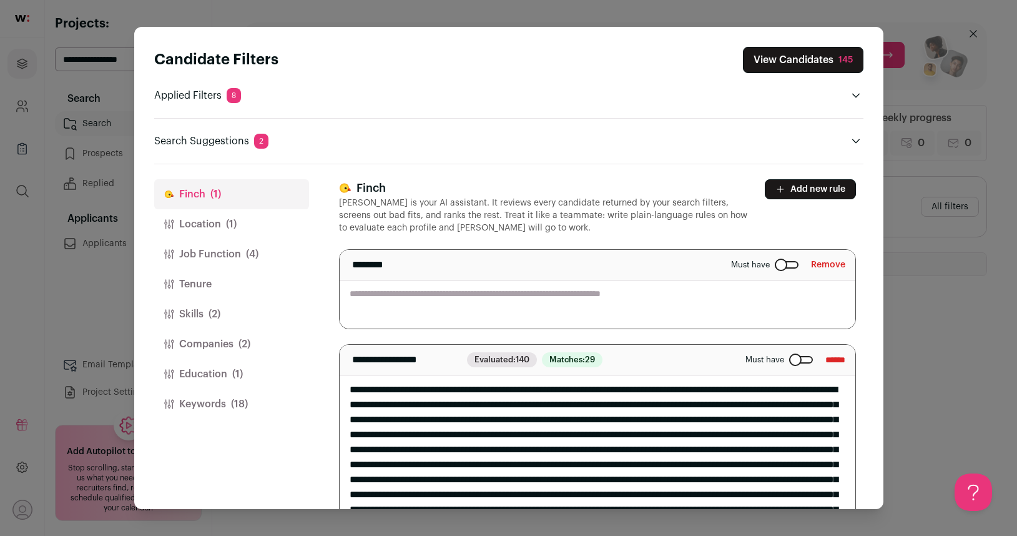 Image resolution: width=1017 pixels, height=536 pixels. Describe the element at coordinates (856, 96) in the screenshot. I see `button: Open applied filters` at that location.